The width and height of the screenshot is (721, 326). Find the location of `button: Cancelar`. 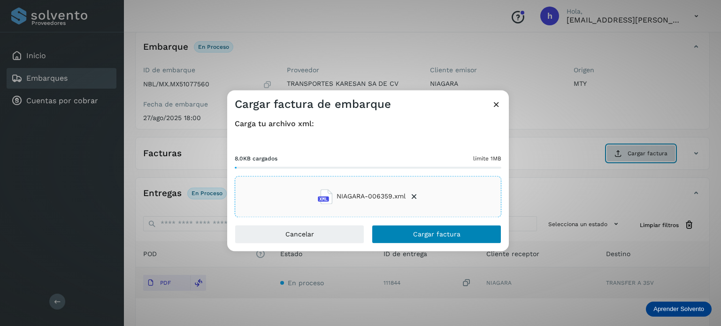

button: Cancelar is located at coordinates (299, 234).